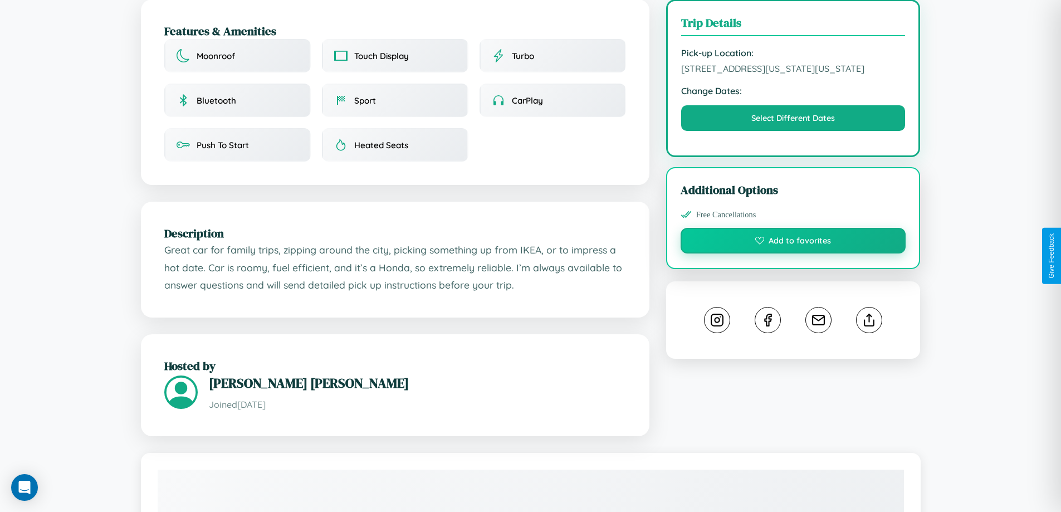 Image resolution: width=1061 pixels, height=512 pixels. Describe the element at coordinates (223, 145) in the screenshot. I see `span: Push To Start` at that location.